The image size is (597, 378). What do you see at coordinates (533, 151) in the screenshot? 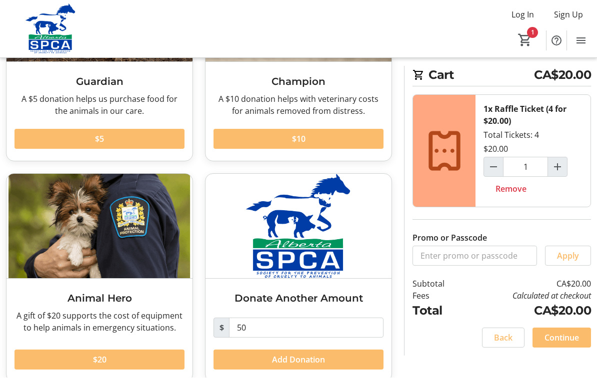
I see `div: Total Tickets: 4` at bounding box center [533, 151].